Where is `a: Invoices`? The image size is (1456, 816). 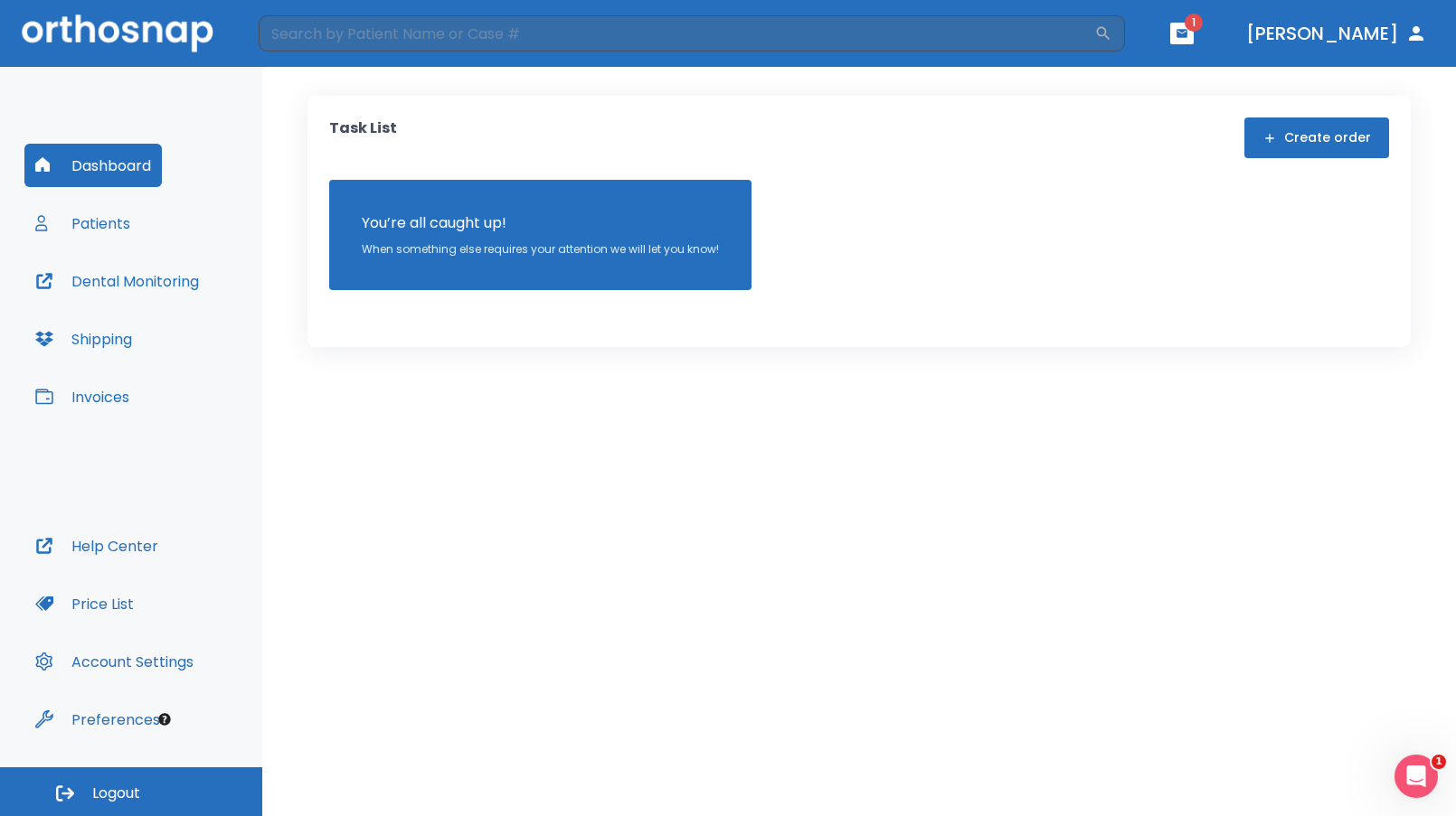
a: Invoices is located at coordinates (82, 397).